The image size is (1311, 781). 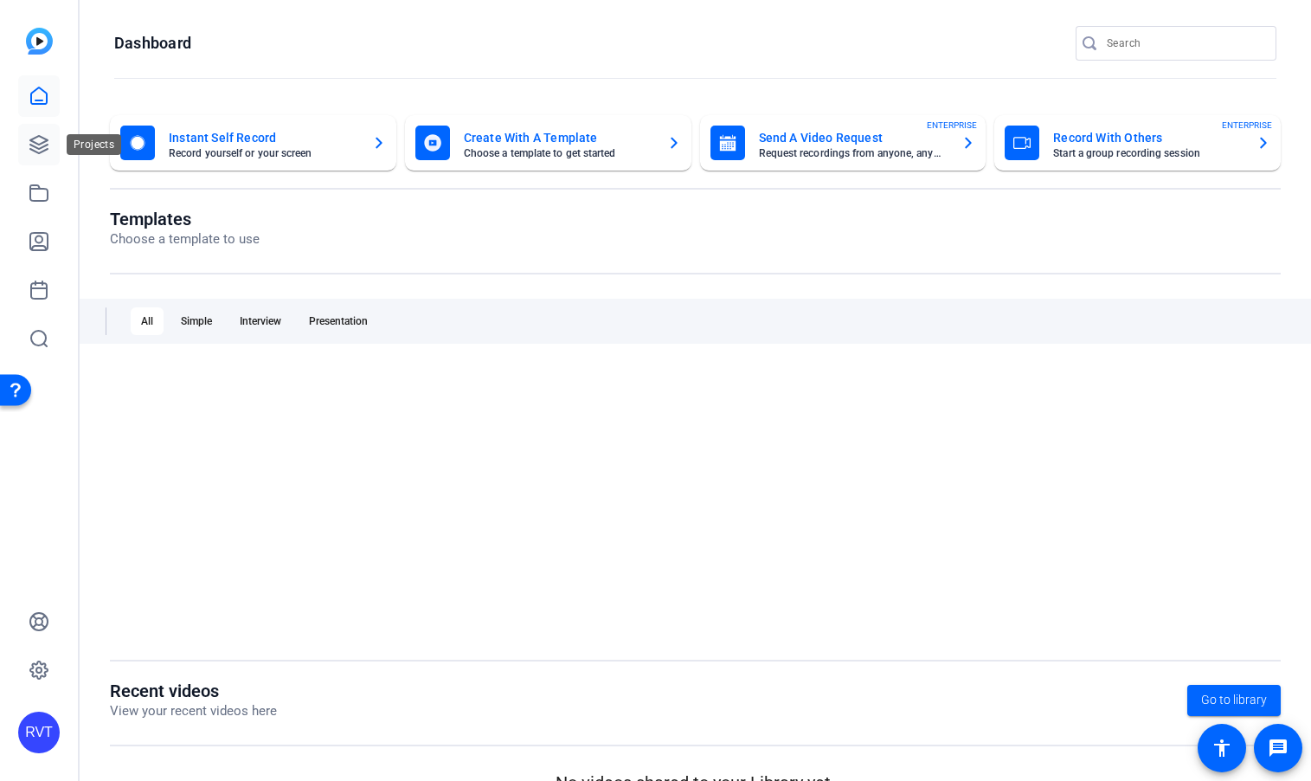 I want to click on mat-card-title: Create With A Template, so click(x=558, y=138).